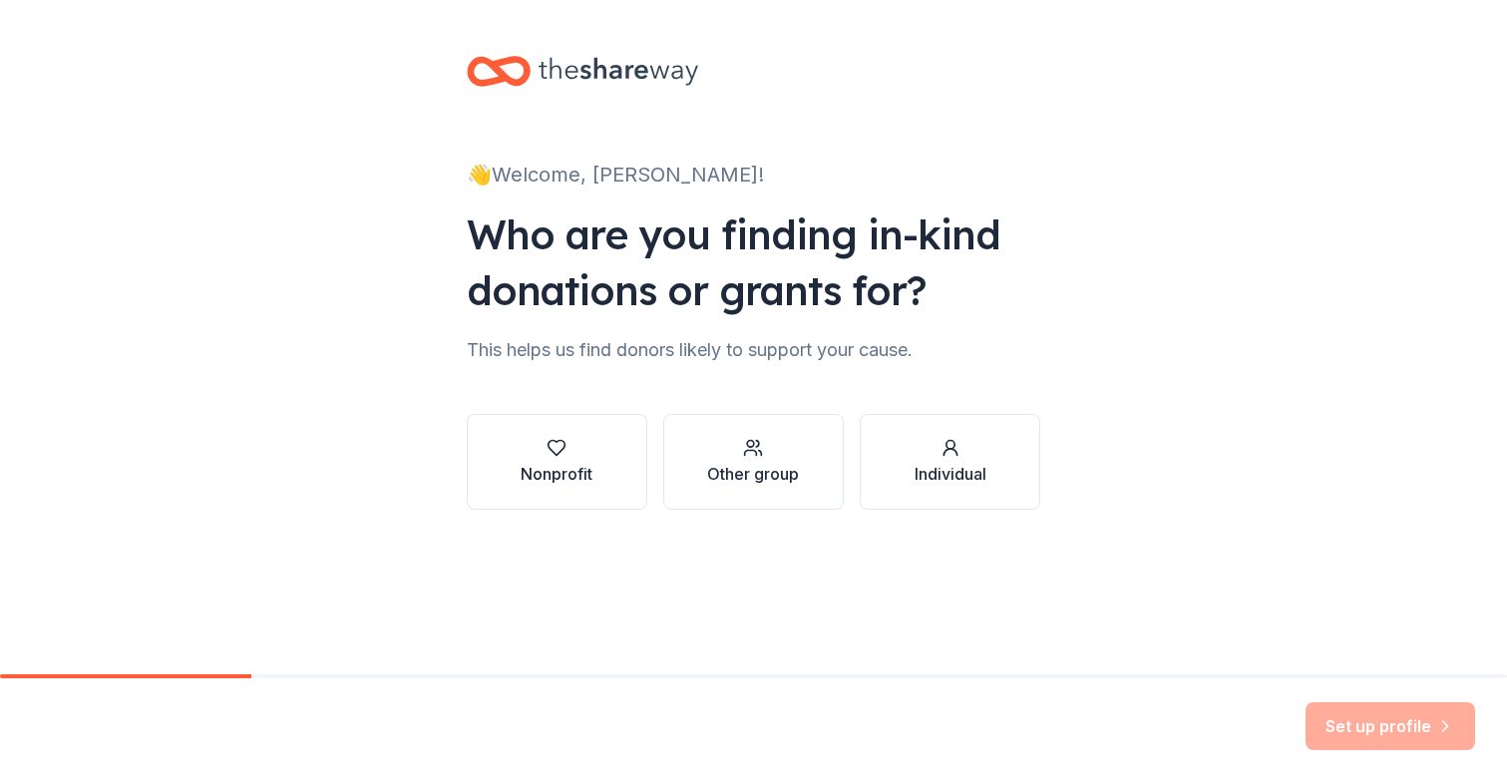  What do you see at coordinates (951, 474) in the screenshot?
I see `div: Individual` at bounding box center [951, 474].